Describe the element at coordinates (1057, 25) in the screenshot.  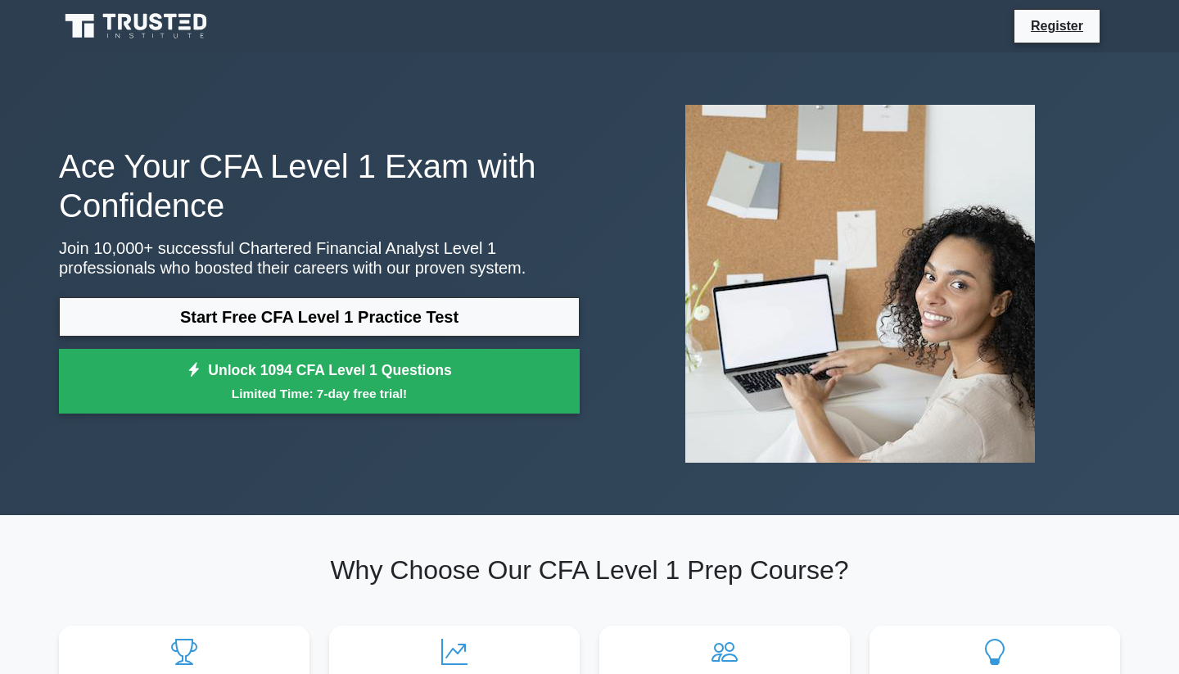
I see `a: Register` at that location.